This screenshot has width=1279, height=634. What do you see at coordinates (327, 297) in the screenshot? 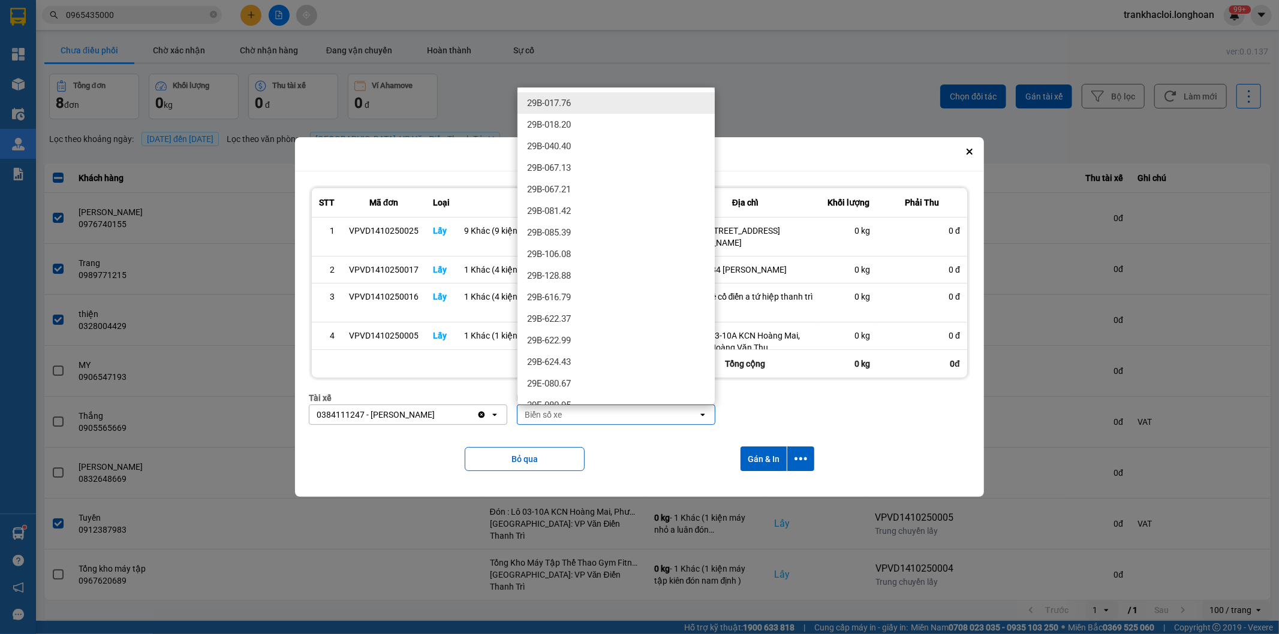
I see `div: 3` at bounding box center [327, 297].